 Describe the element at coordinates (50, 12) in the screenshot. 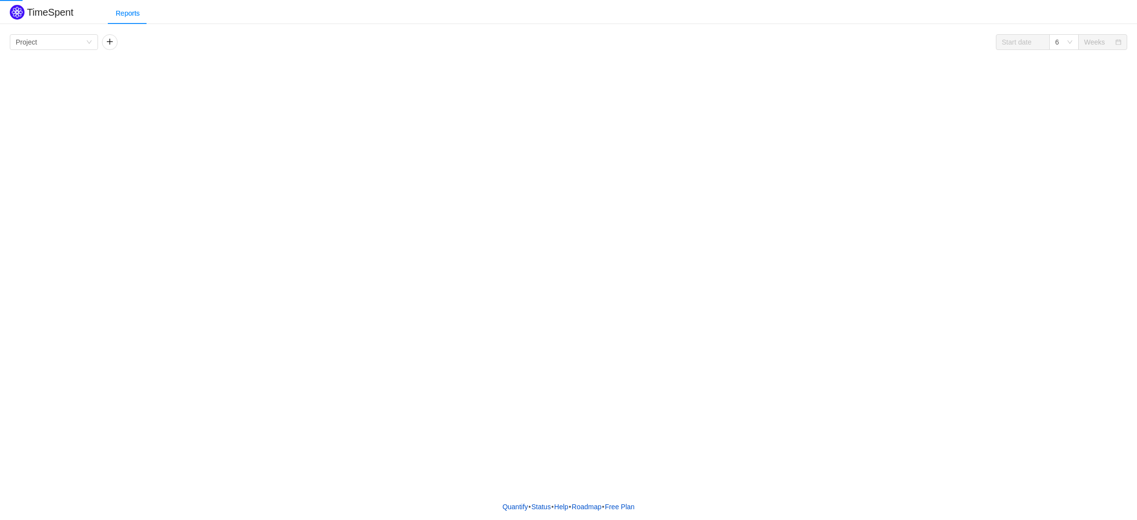

I see `h2: TimeSpent` at that location.